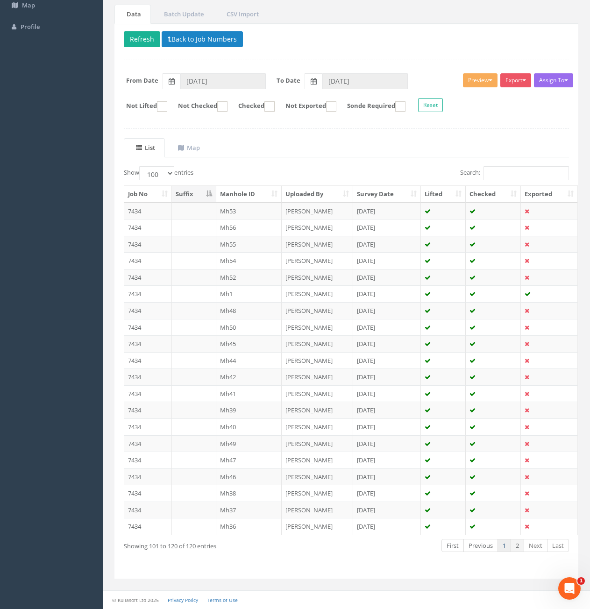 This screenshot has height=609, width=590. Describe the element at coordinates (198, 106) in the screenshot. I see `label: Not Checked` at that location.